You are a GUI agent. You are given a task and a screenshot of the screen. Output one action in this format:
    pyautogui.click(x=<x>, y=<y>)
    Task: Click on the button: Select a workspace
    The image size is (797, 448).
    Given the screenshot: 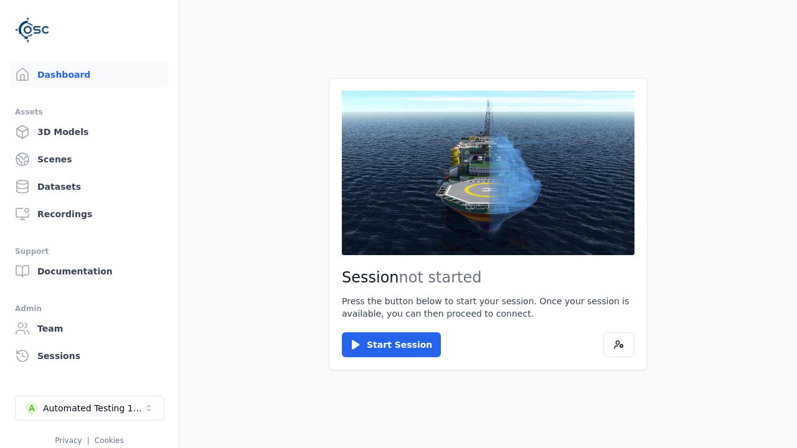 What is the action you would take?
    pyautogui.click(x=90, y=408)
    